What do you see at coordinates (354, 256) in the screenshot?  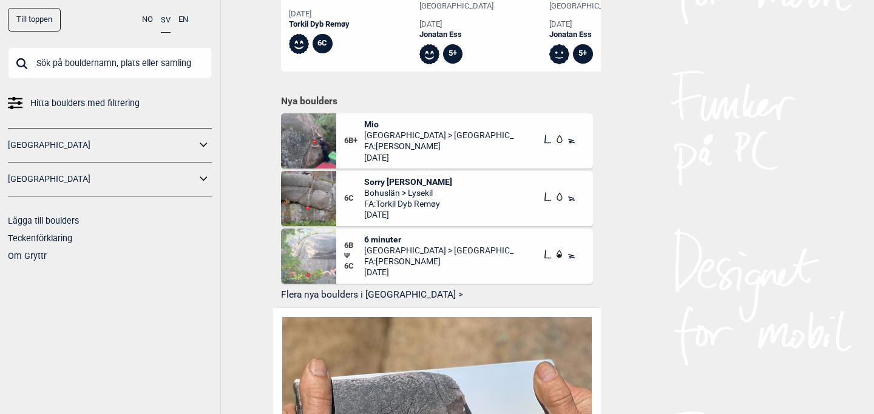 I see `div: Ψ` at bounding box center [354, 256].